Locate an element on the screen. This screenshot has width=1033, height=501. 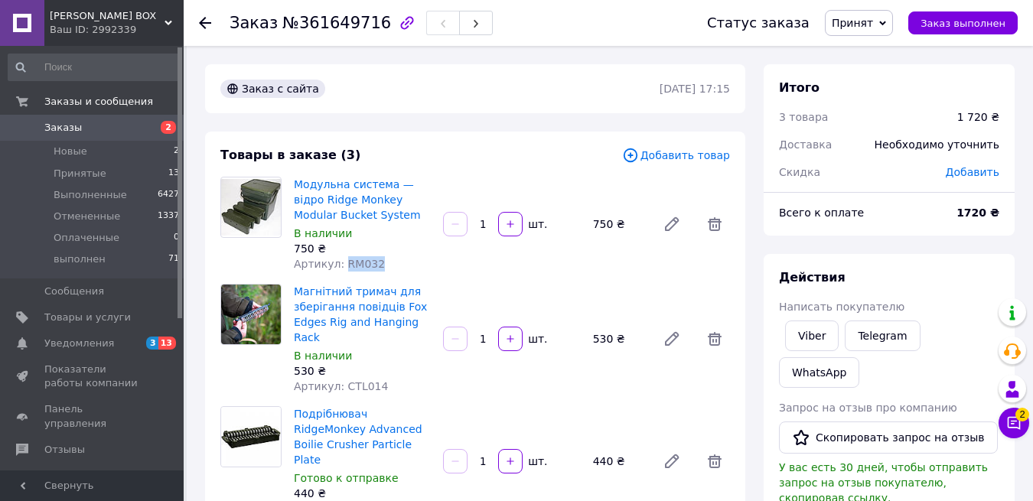
b: 1720 ₴ is located at coordinates (978, 213).